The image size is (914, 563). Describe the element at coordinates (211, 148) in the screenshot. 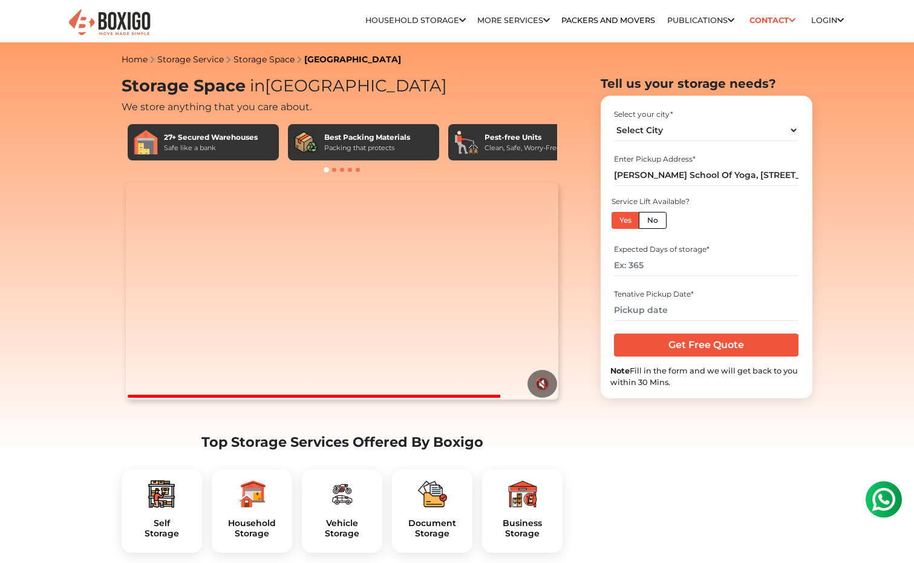

I see `div: Safe like a bank` at that location.